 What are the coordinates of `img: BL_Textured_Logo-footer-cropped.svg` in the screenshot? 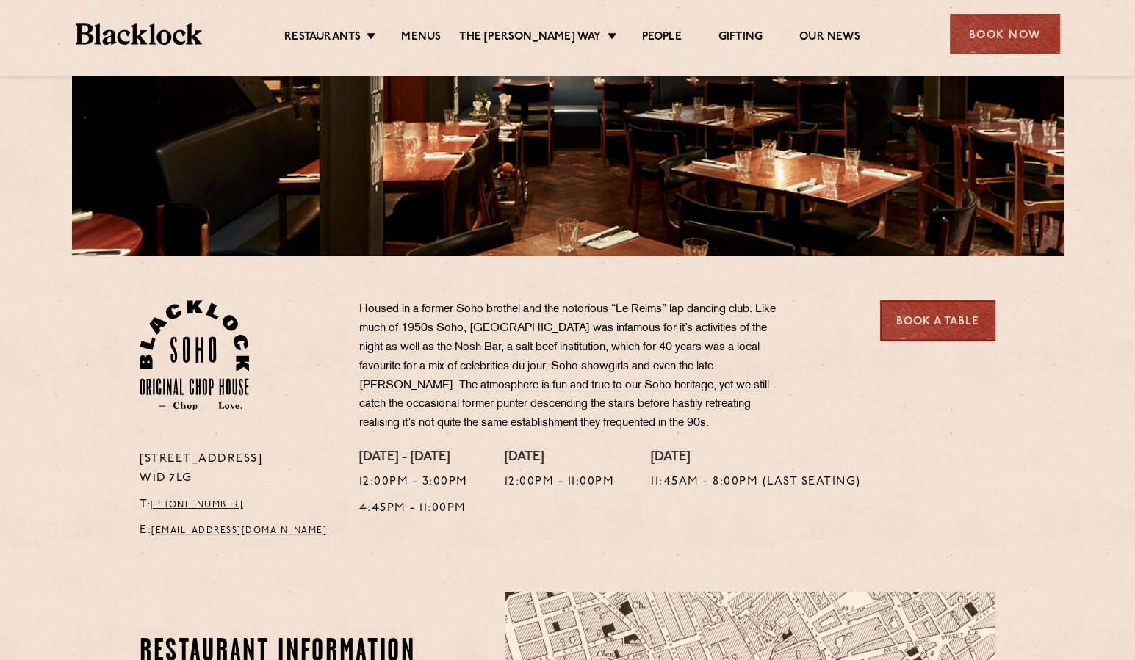 It's located at (139, 34).